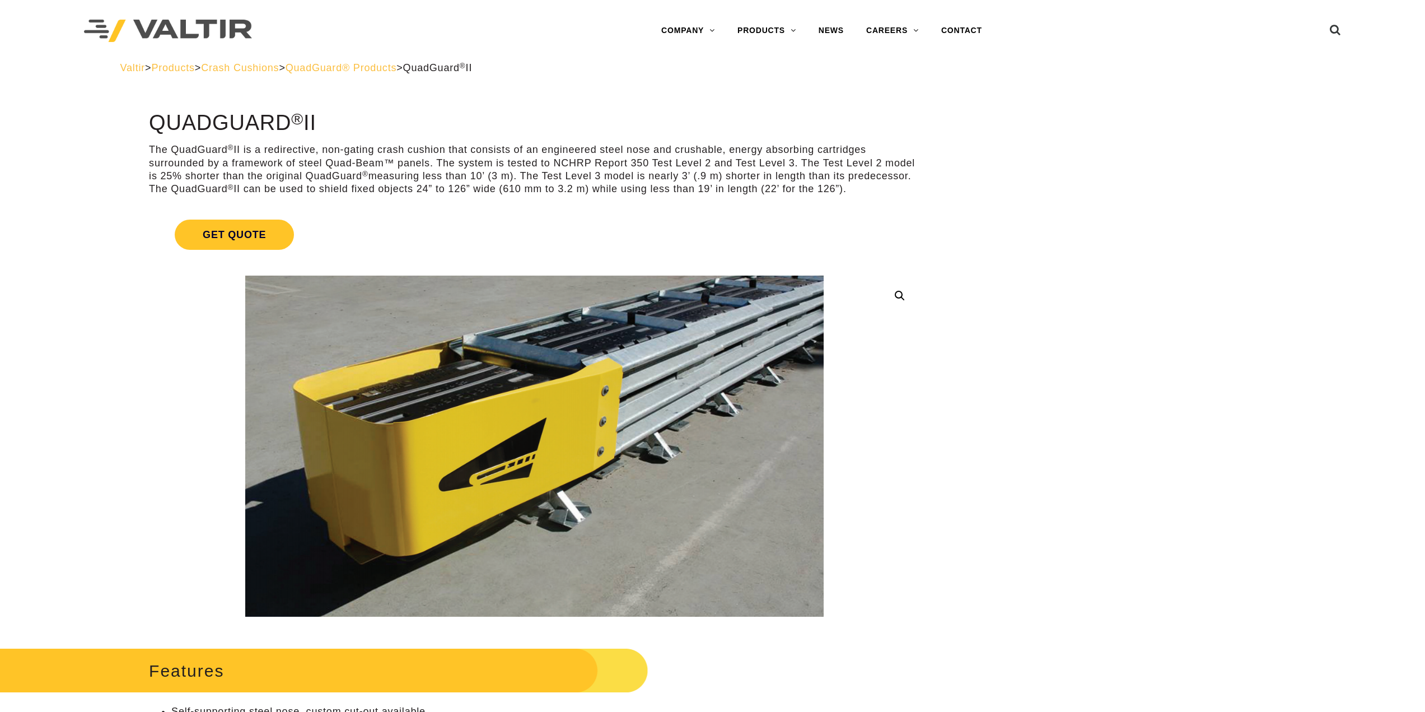  What do you see at coordinates (438, 68) in the screenshot?
I see `span: QuadGuard II` at bounding box center [438, 68].